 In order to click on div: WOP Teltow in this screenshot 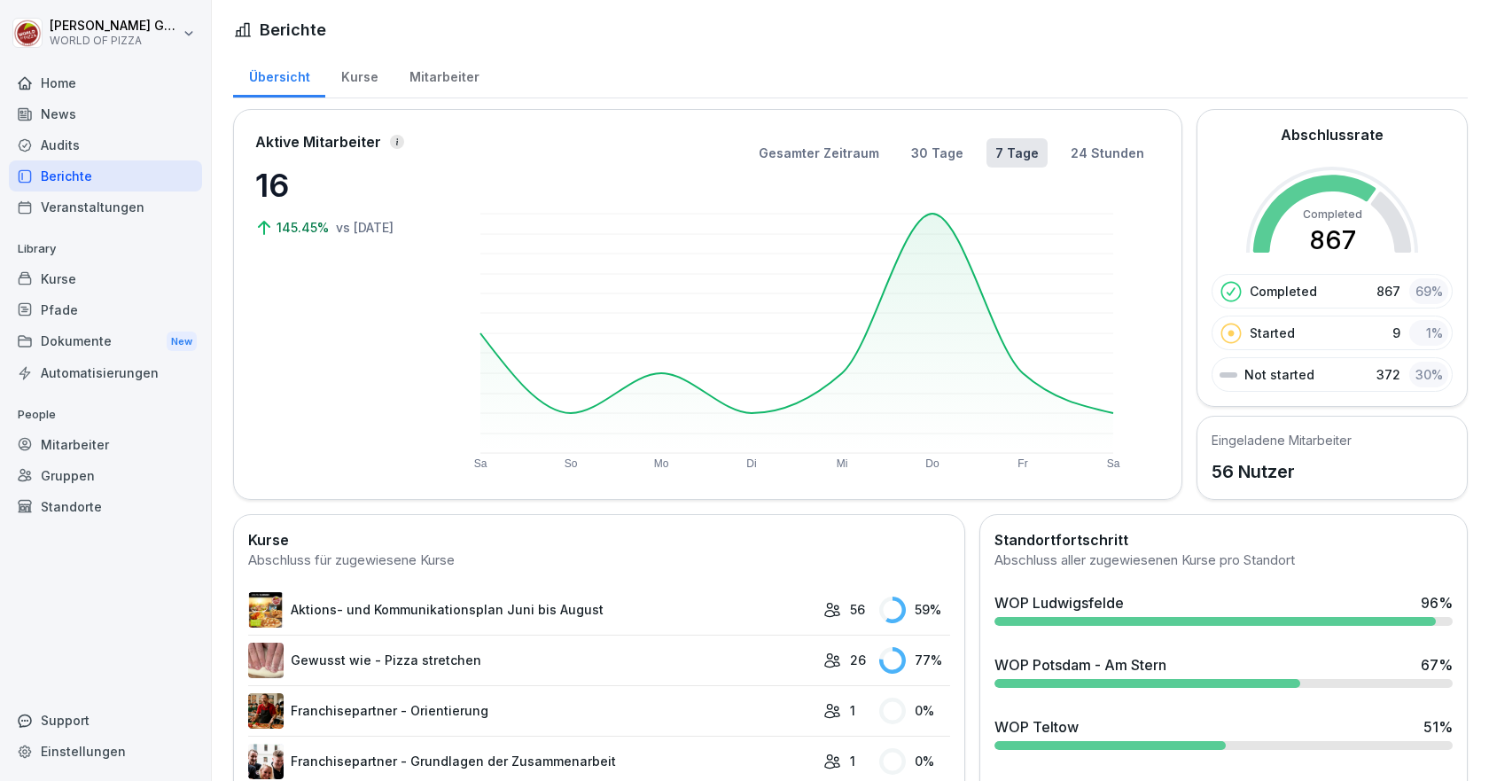, I will do `click(1036, 727)`.